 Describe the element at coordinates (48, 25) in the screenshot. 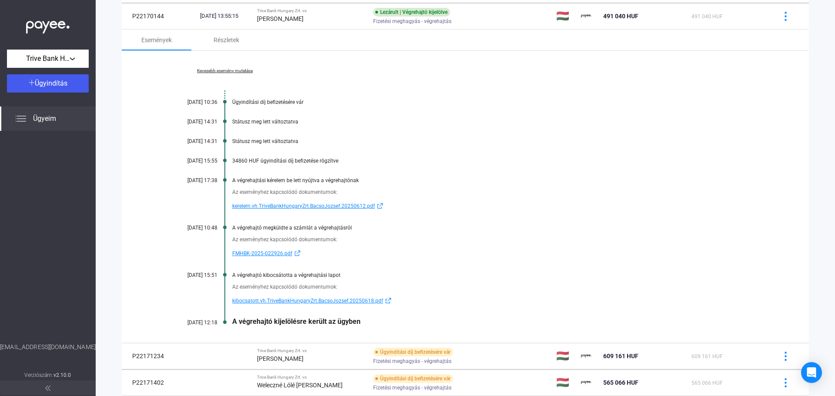

I see `img: white-payee-white-dot.svg` at that location.